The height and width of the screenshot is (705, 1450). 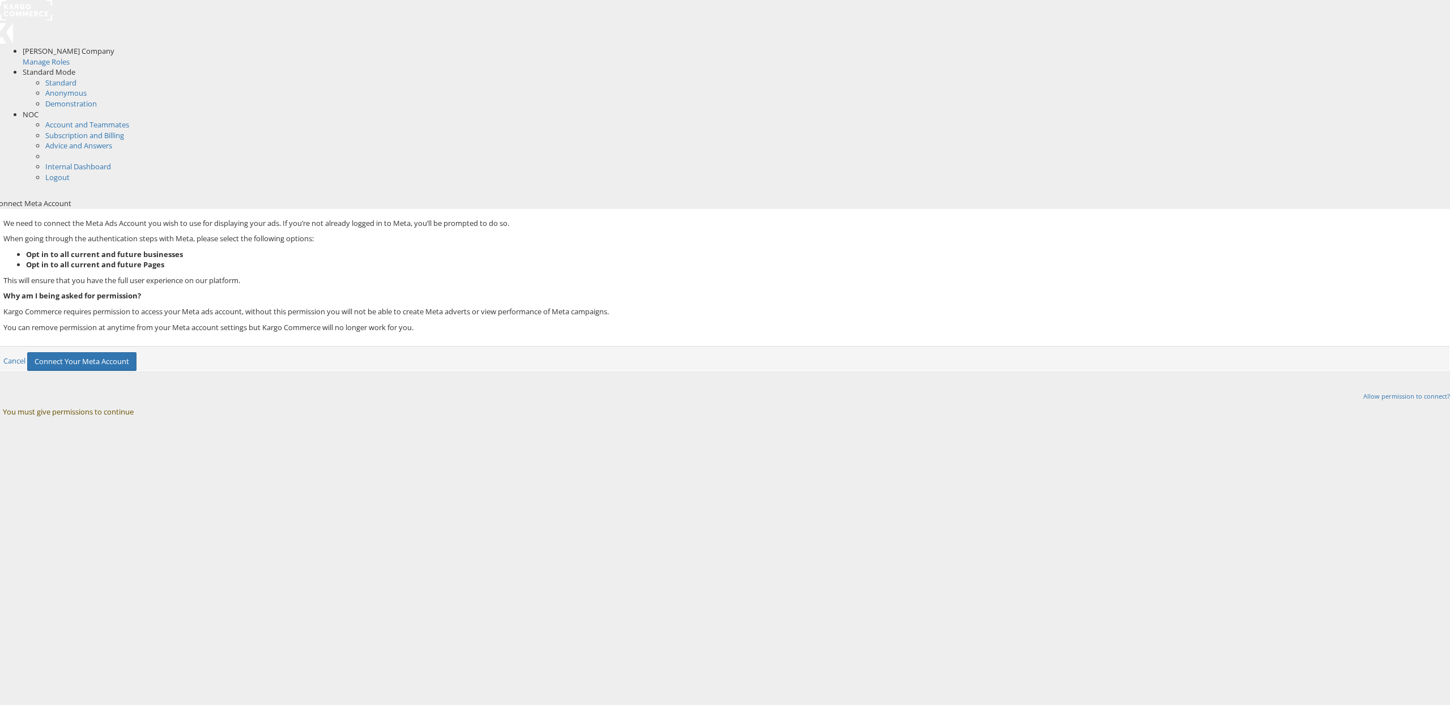 I want to click on strong: Why am I being asked for permission?, so click(x=72, y=296).